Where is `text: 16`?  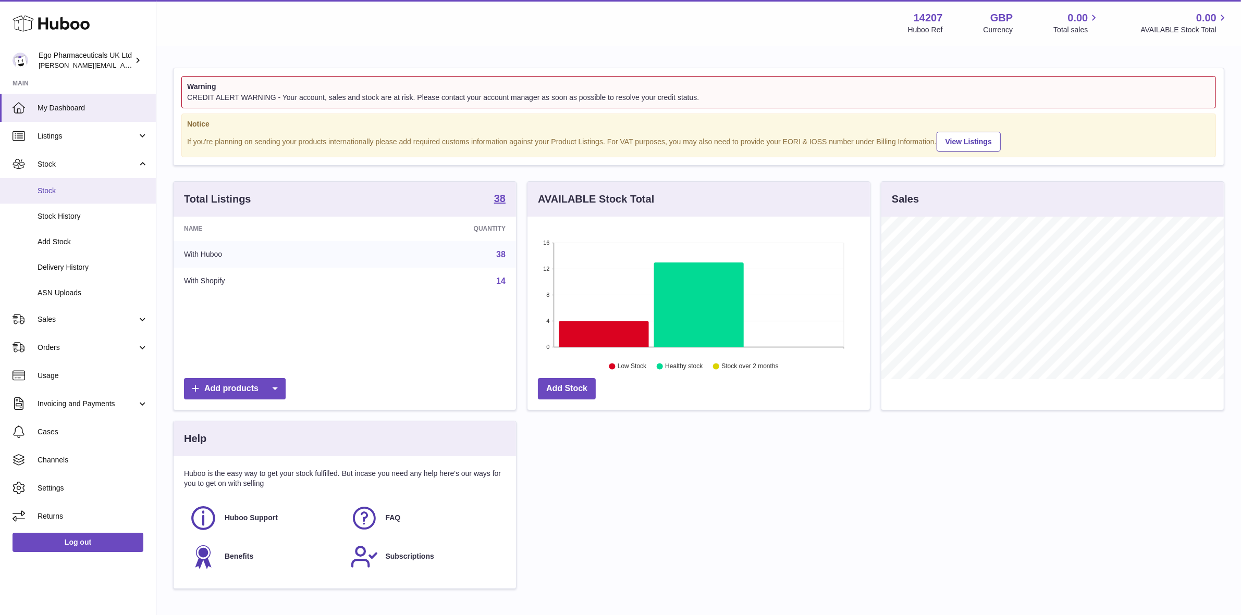 text: 16 is located at coordinates (546, 243).